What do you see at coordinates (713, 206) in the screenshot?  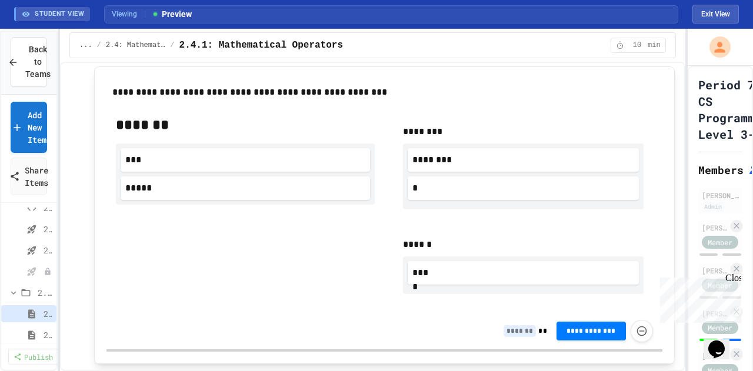 I see `div: Admin` at bounding box center [713, 206].